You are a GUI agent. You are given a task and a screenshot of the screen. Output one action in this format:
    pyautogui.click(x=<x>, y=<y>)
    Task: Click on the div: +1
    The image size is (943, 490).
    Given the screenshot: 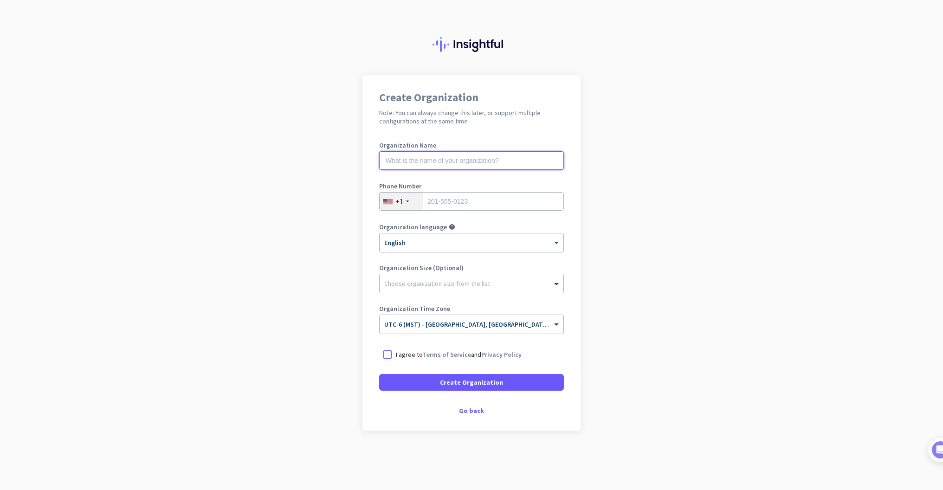 What is the action you would take?
    pyautogui.click(x=399, y=201)
    